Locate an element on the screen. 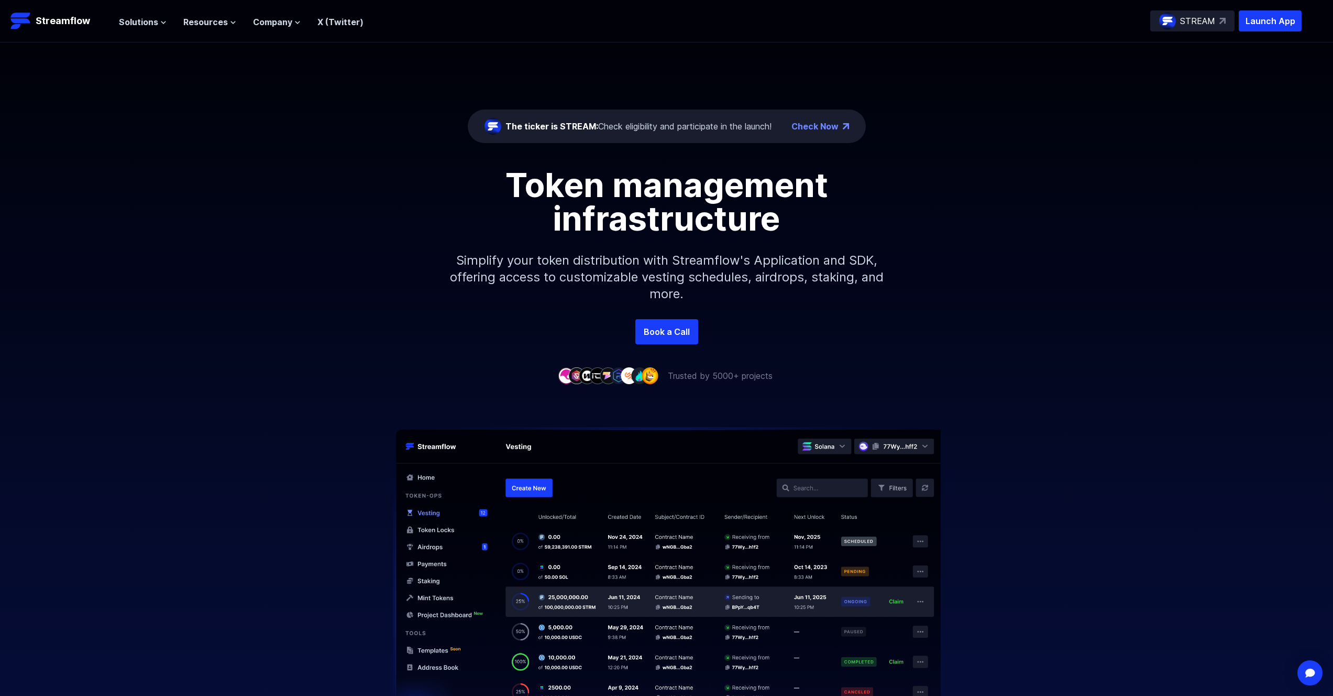 This screenshot has height=696, width=1333. span: Company is located at coordinates (272, 22).